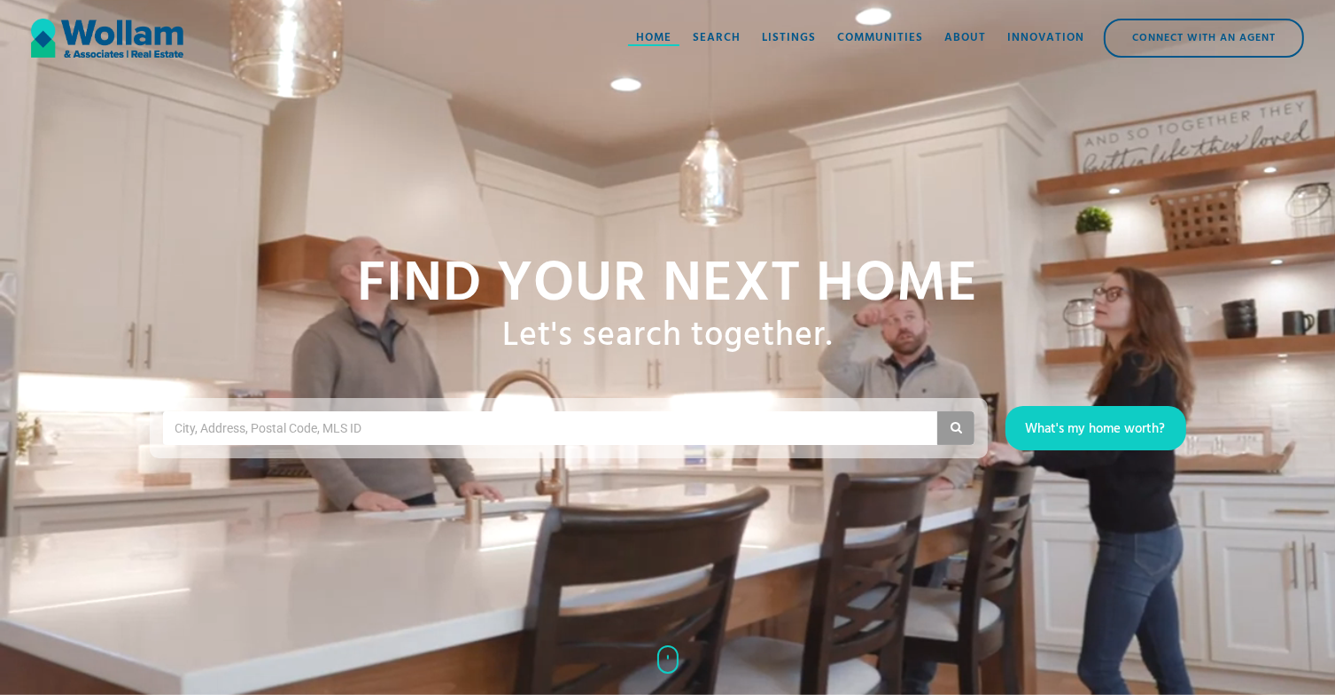  What do you see at coordinates (1204, 38) in the screenshot?
I see `div: Connect with an Agent` at bounding box center [1204, 38].